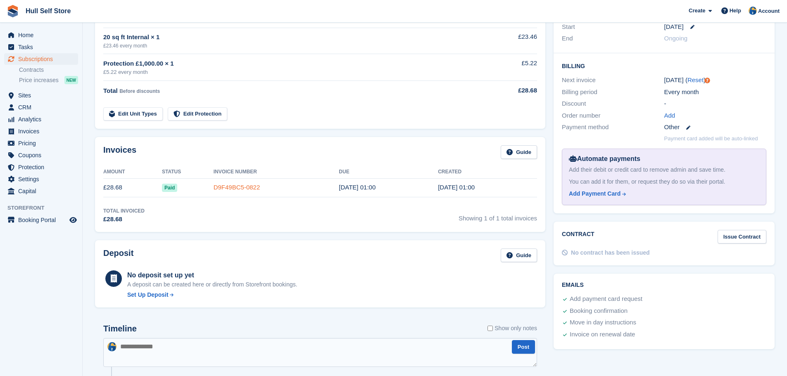  Describe the element at coordinates (664, 159) in the screenshot. I see `div: Automate payments` at that location.